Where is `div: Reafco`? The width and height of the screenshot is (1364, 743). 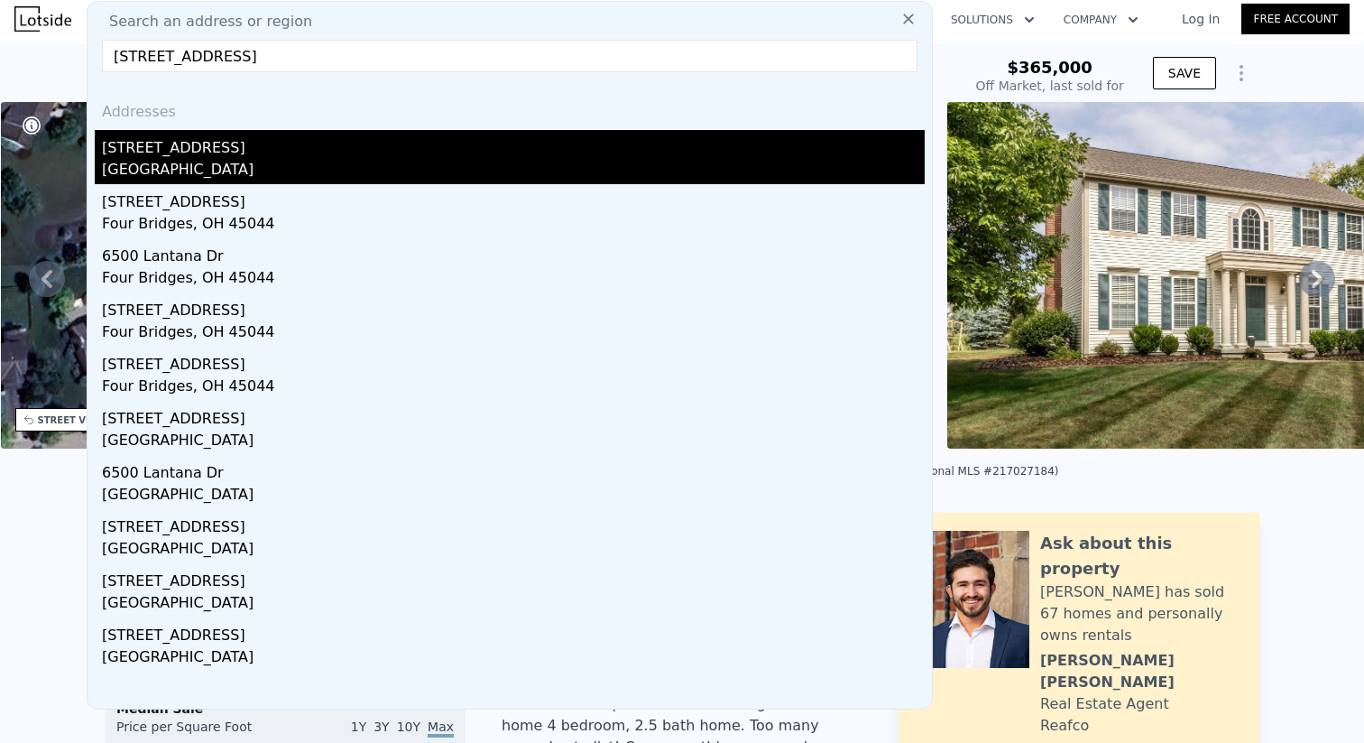 div: Reafco is located at coordinates (1065, 725).